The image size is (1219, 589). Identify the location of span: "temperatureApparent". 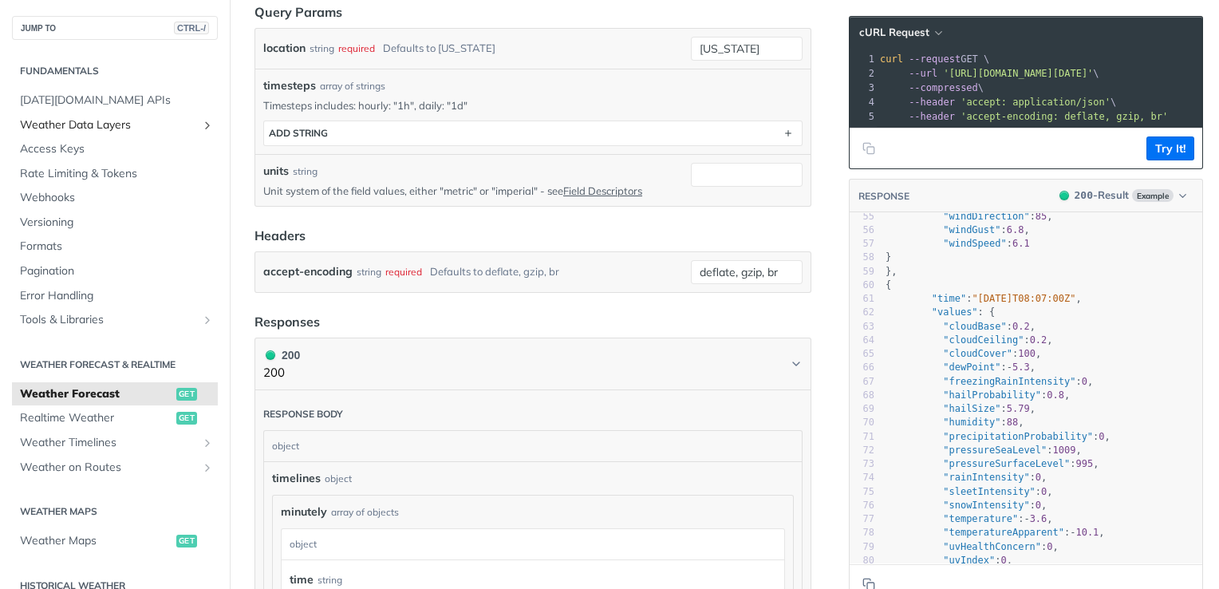
(1004, 532).